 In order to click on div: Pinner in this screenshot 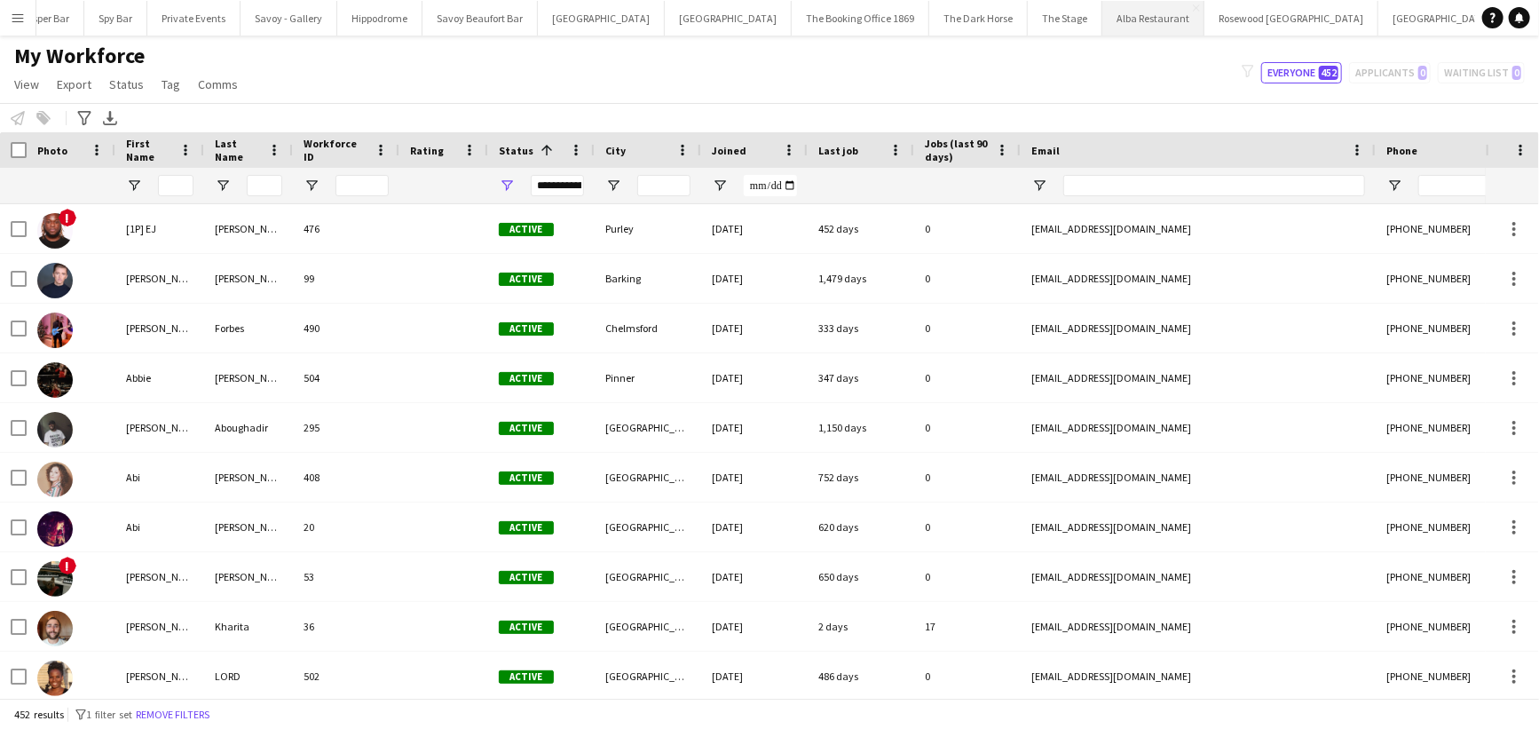, I will do `click(648, 377)`.